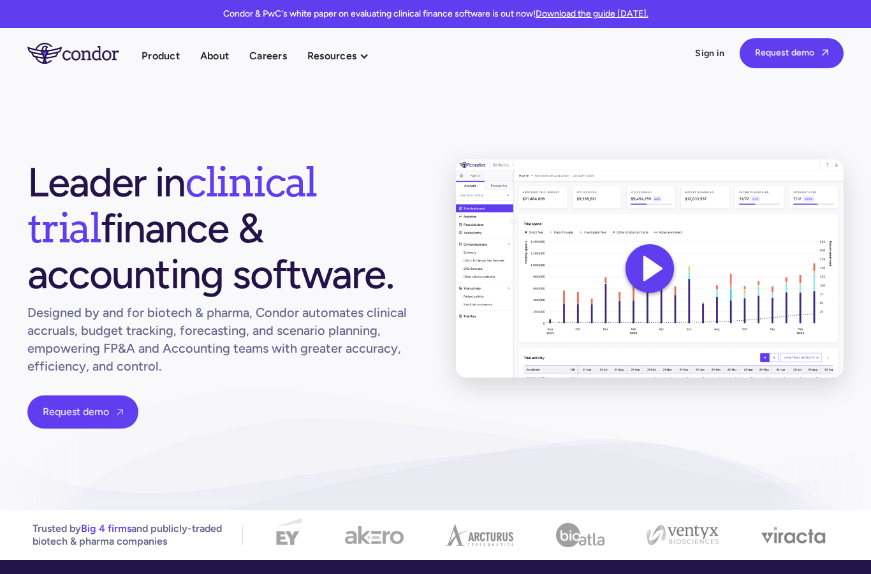 This screenshot has height=574, width=871. I want to click on a: Product, so click(161, 55).